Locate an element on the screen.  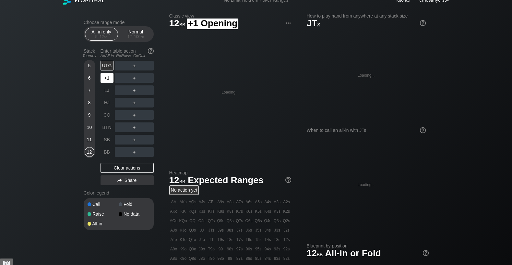
div: +1 is located at coordinates (107, 78).